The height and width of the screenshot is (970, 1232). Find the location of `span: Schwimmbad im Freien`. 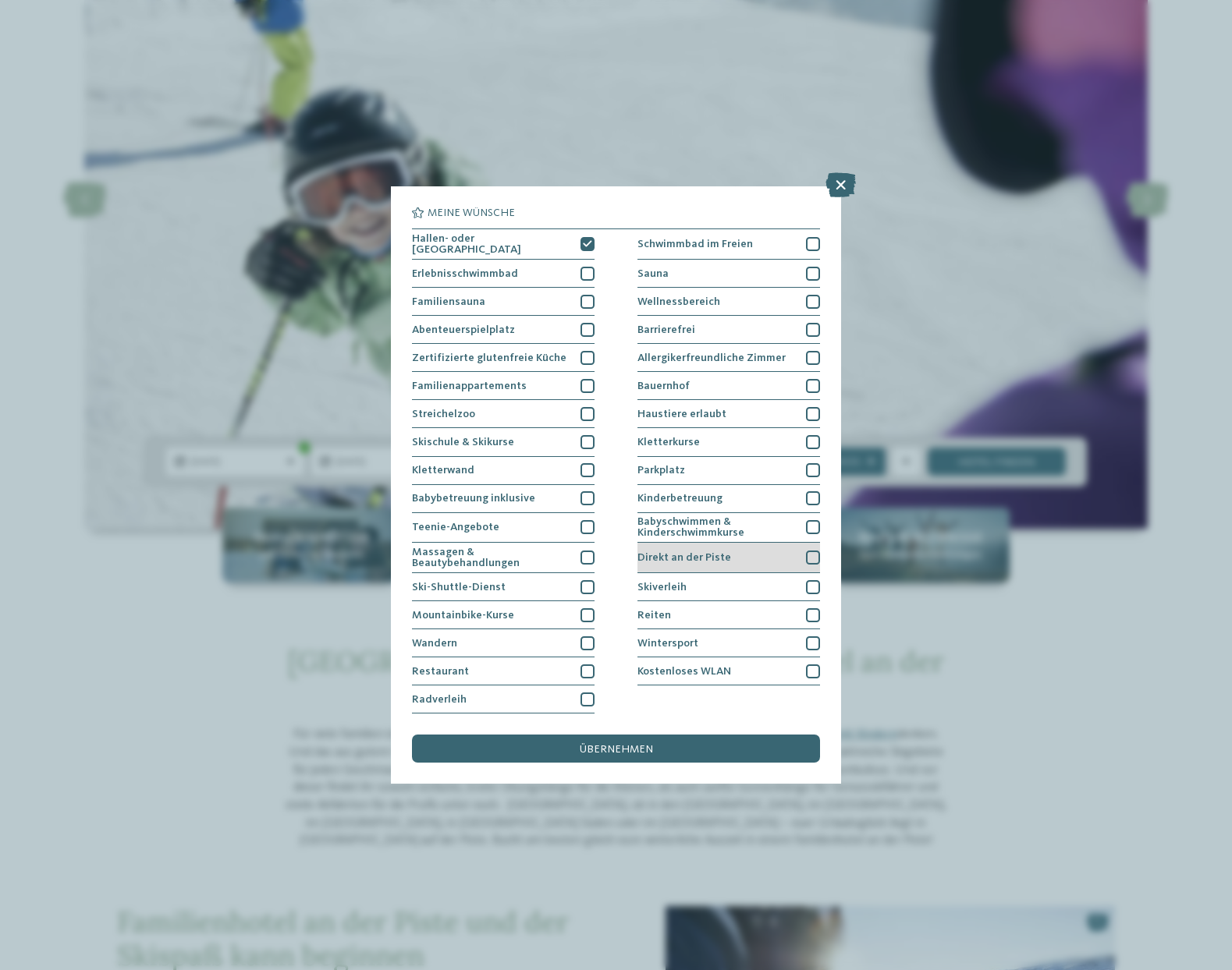

span: Schwimmbad im Freien is located at coordinates (695, 244).